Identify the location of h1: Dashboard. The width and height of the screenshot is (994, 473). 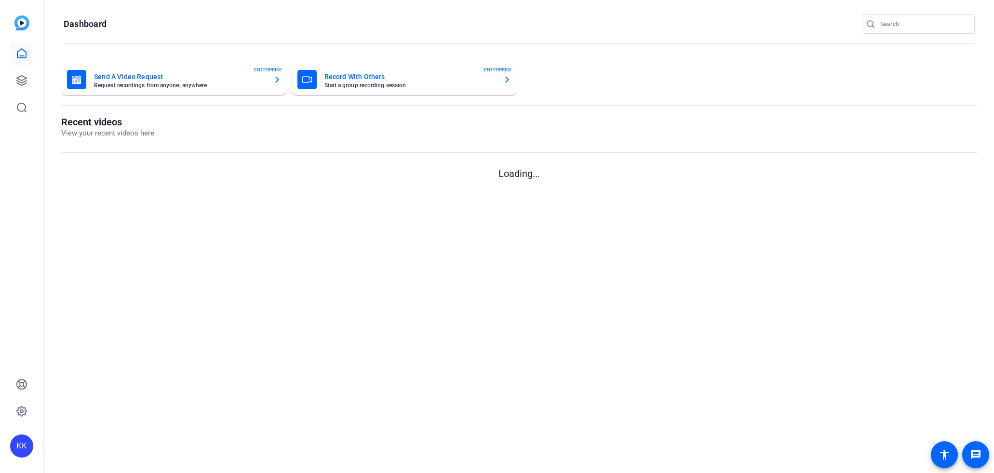
(85, 24).